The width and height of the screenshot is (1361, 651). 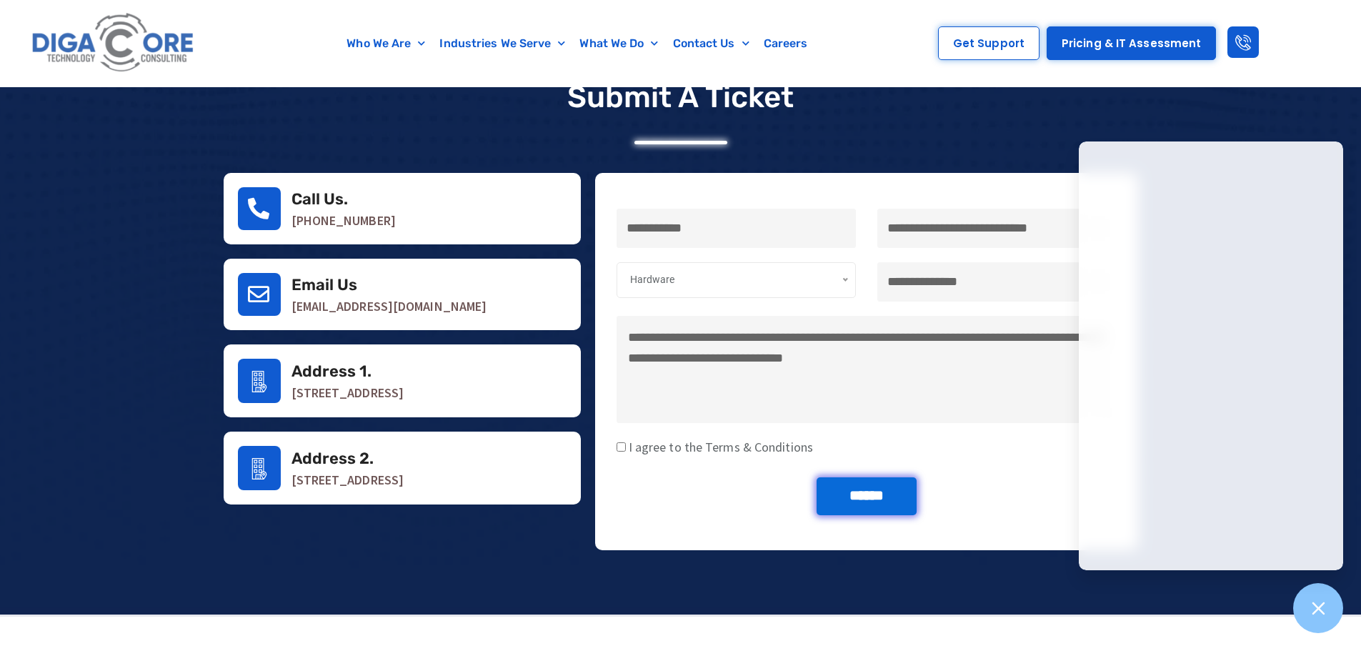 What do you see at coordinates (989, 43) in the screenshot?
I see `a: Get Support` at bounding box center [989, 43].